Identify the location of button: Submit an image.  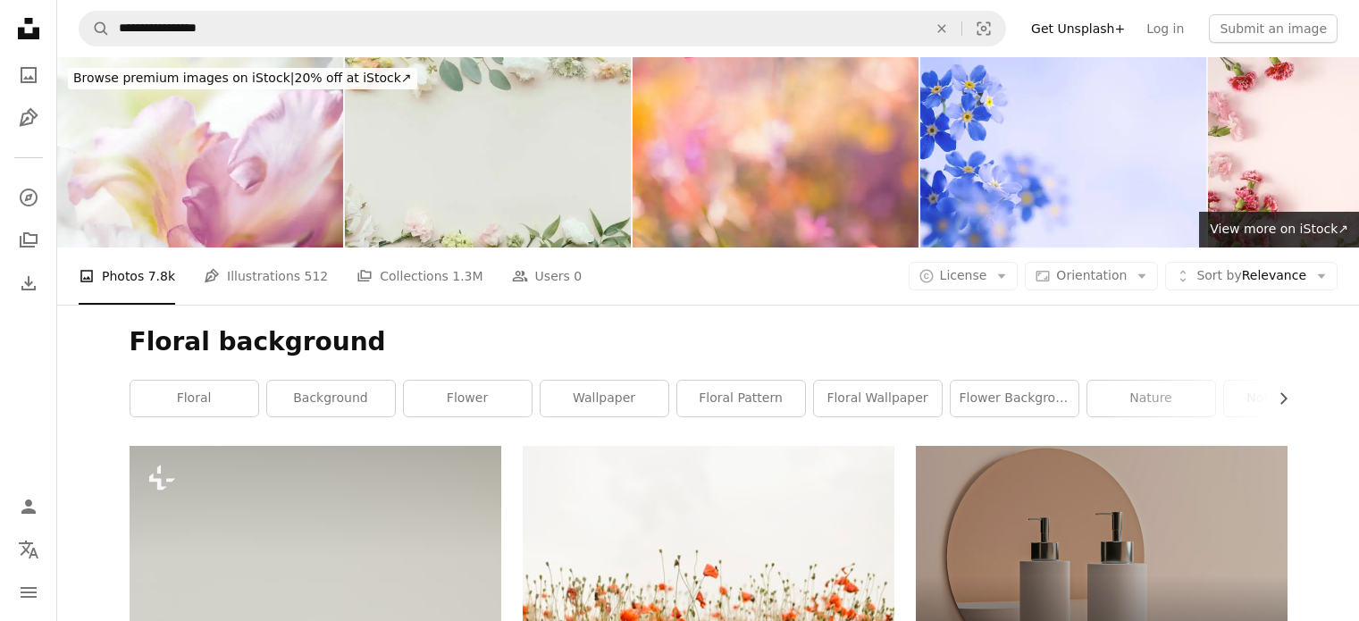
(1273, 29).